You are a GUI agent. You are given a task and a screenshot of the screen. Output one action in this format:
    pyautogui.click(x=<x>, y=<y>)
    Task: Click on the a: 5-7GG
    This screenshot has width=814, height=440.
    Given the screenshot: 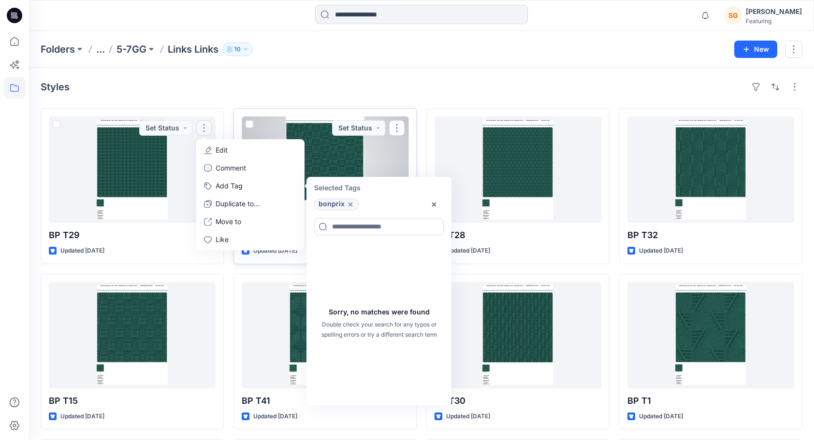 What is the action you would take?
    pyautogui.click(x=131, y=49)
    